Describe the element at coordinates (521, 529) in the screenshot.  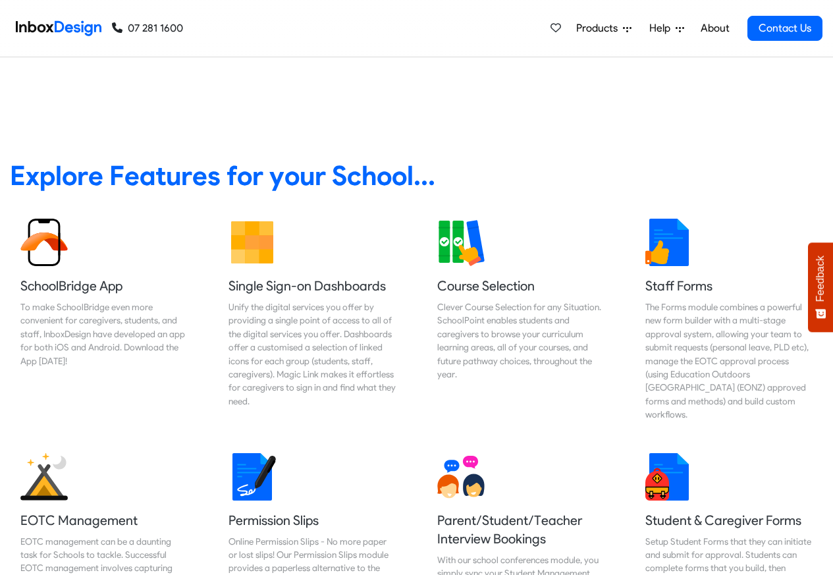
I see `h5: Parent/Student/Teacher Interview Bookings` at that location.